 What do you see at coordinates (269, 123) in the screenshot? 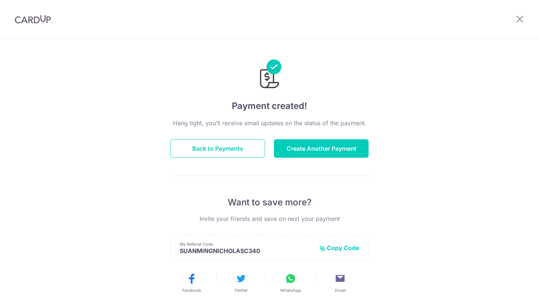
I see `p: Hang tight, you’ll receive email updates on the status of the payment.` at bounding box center [269, 123].